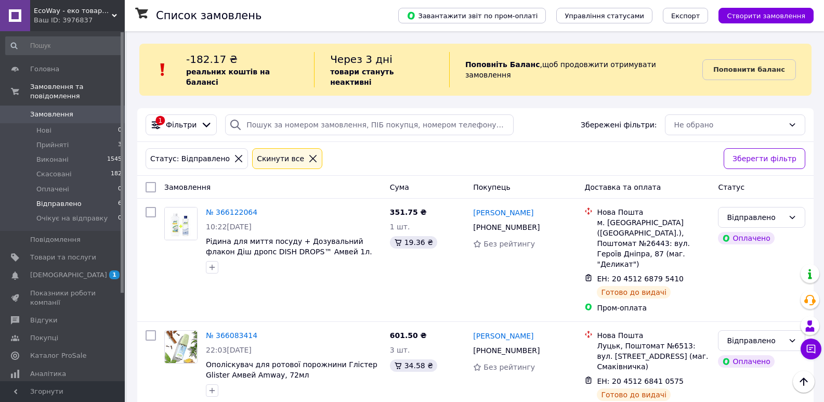 Image resolution: width=824 pixels, height=402 pixels. I want to click on input: Пошук, so click(64, 46).